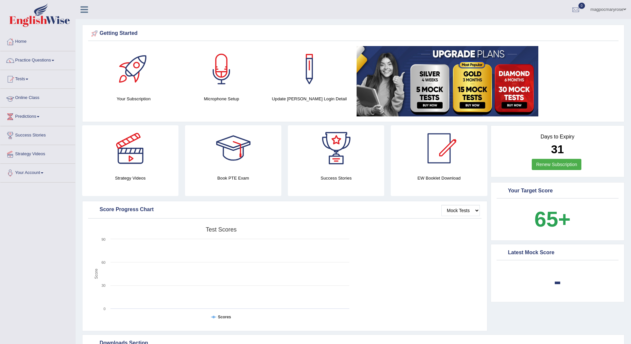 The width and height of the screenshot is (631, 344). What do you see at coordinates (38, 59) in the screenshot?
I see `a: Practice Questions` at bounding box center [38, 59].